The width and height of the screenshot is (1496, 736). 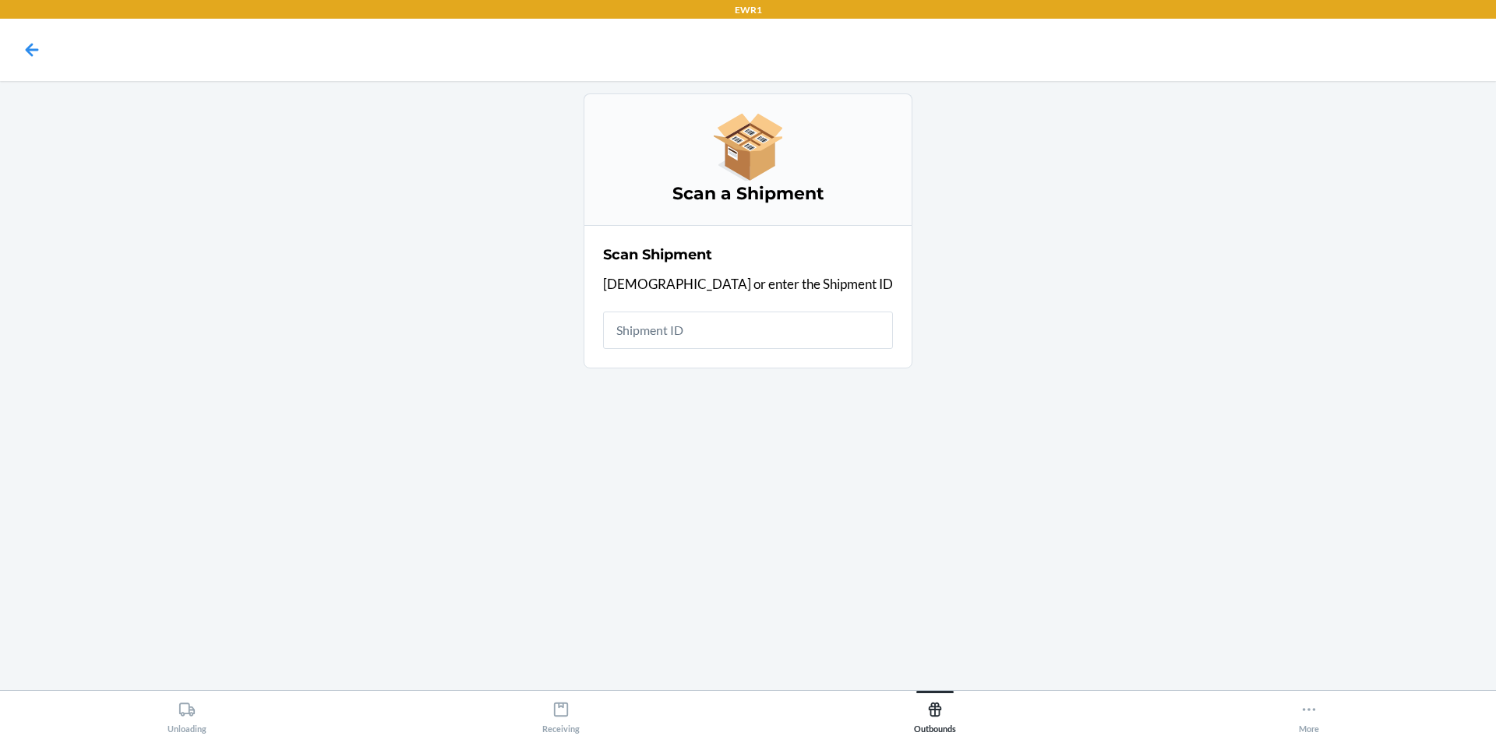 I want to click on button: Receiving, so click(x=561, y=712).